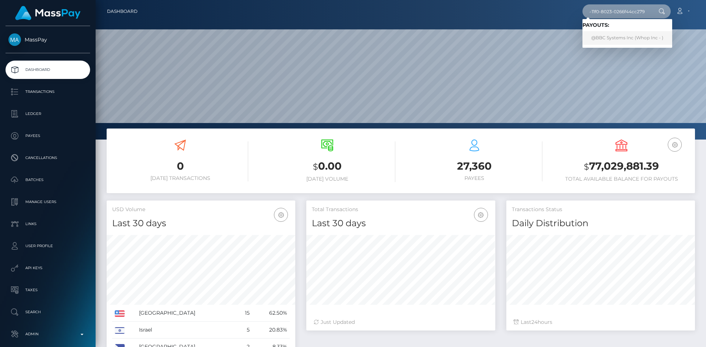  What do you see at coordinates (48, 246) in the screenshot?
I see `p: User Profile` at bounding box center [48, 246].